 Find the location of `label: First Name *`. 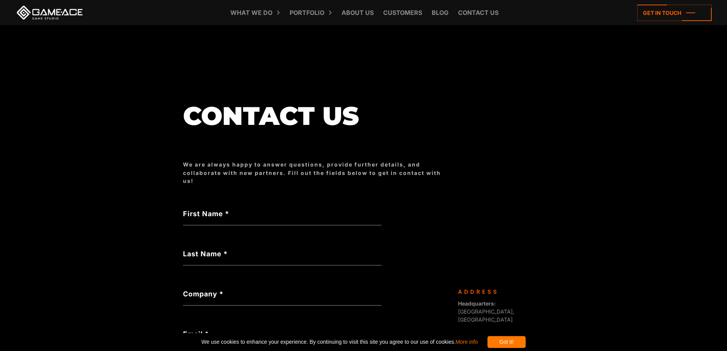

label: First Name * is located at coordinates (282, 214).